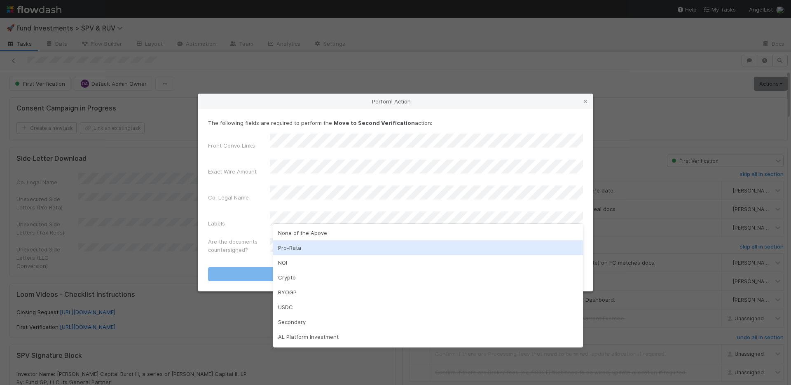 The image size is (791, 385). What do you see at coordinates (239, 246) in the screenshot?
I see `label: Are the documents countersigned?` at bounding box center [239, 246].